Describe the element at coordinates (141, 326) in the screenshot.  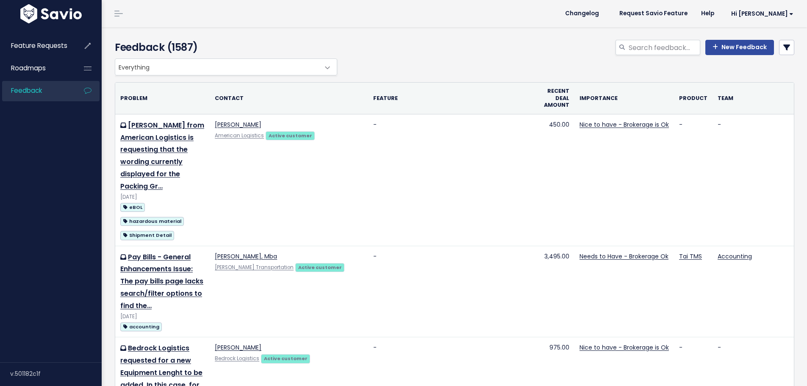
I see `a: accounting` at that location.